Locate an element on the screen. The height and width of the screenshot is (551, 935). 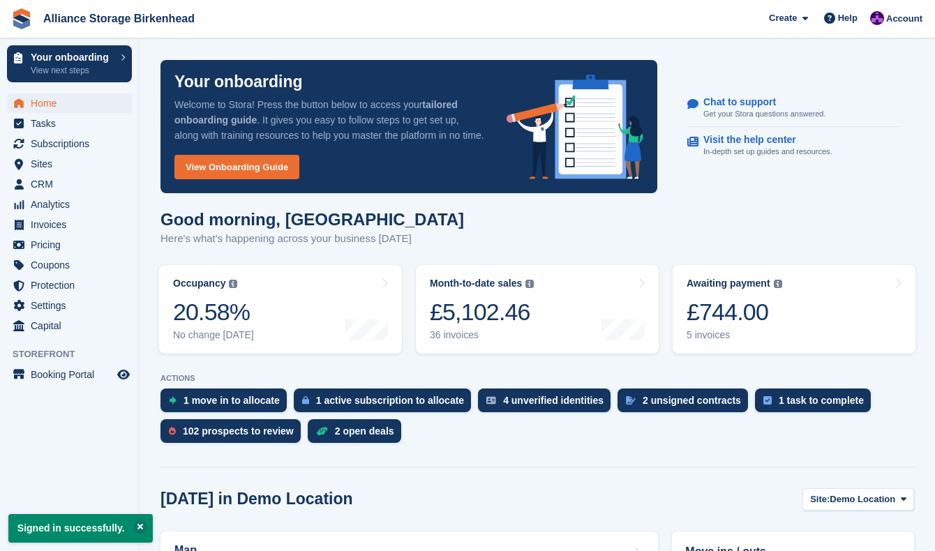
button: Site: Demo Location is located at coordinates (858, 499).